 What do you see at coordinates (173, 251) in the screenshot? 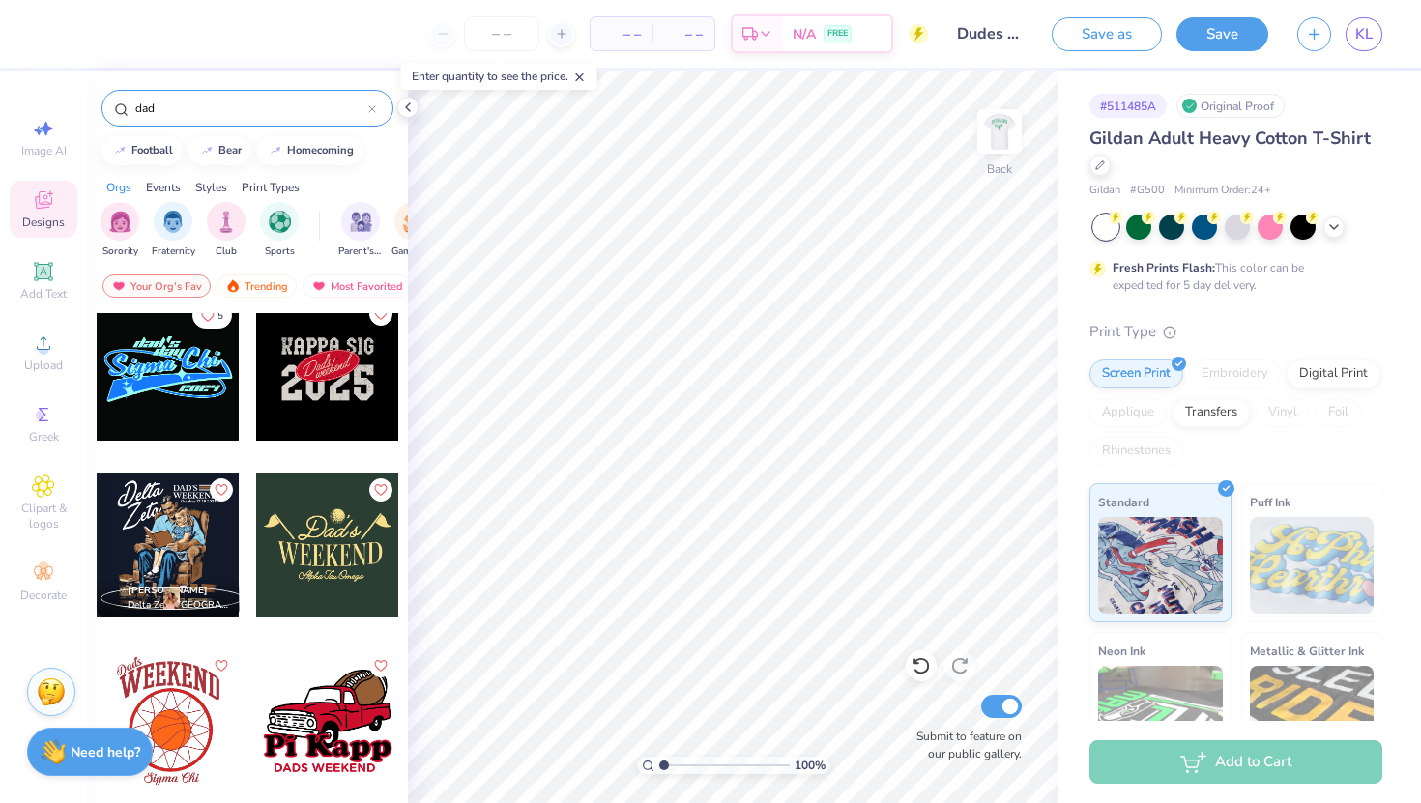
I see `span: Fraternity` at bounding box center [173, 251].